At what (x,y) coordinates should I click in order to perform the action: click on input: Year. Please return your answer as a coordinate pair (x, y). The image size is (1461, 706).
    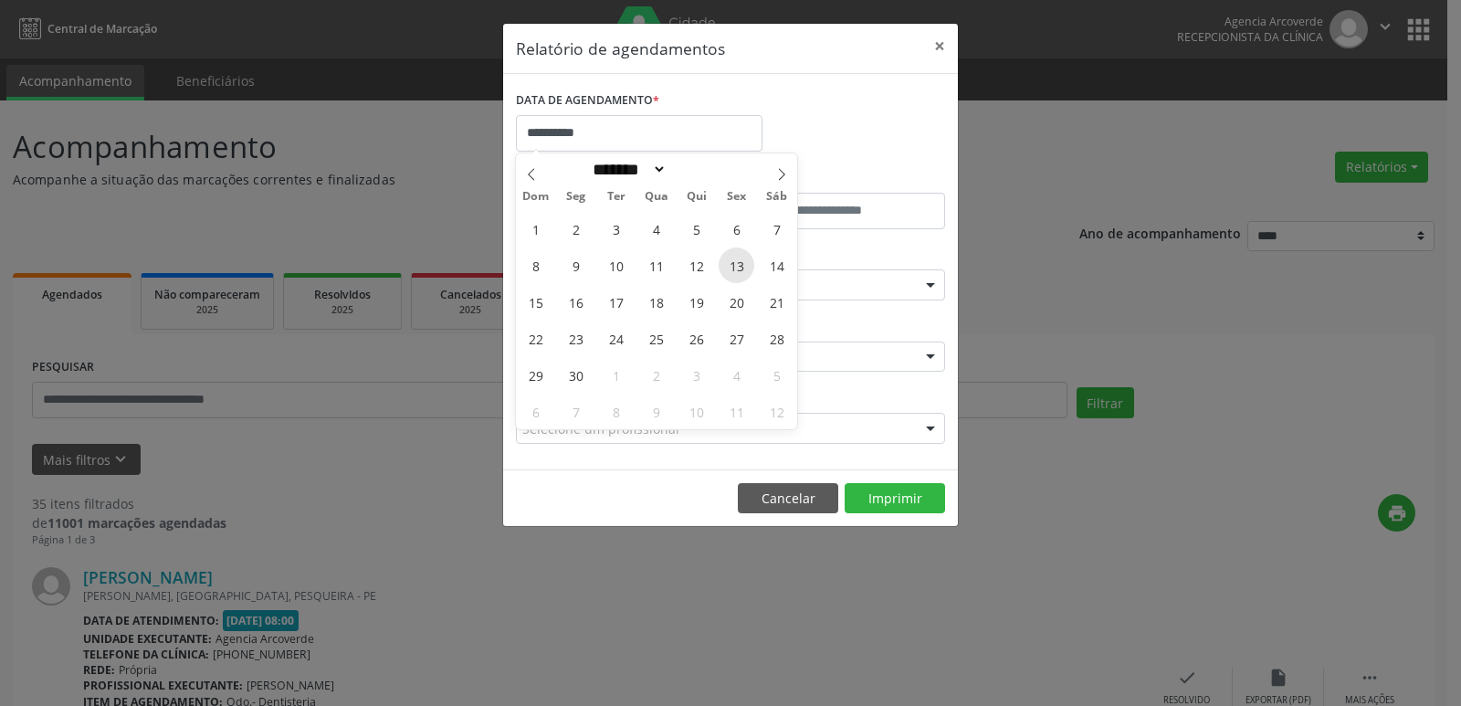
    Looking at the image, I should click on (697, 169).